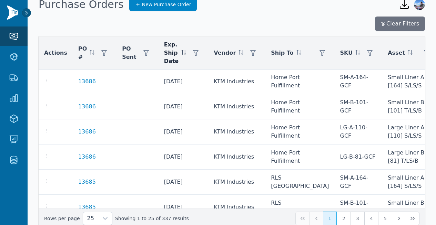 The height and width of the screenshot is (225, 436). What do you see at coordinates (358, 157) in the screenshot?
I see `td: LG-B-81-GCF` at bounding box center [358, 157].